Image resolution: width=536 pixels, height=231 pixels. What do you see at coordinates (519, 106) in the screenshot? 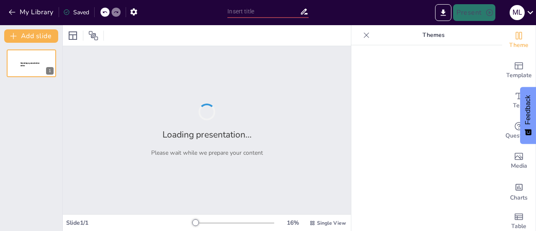
I see `span: Text` at bounding box center [519, 106].